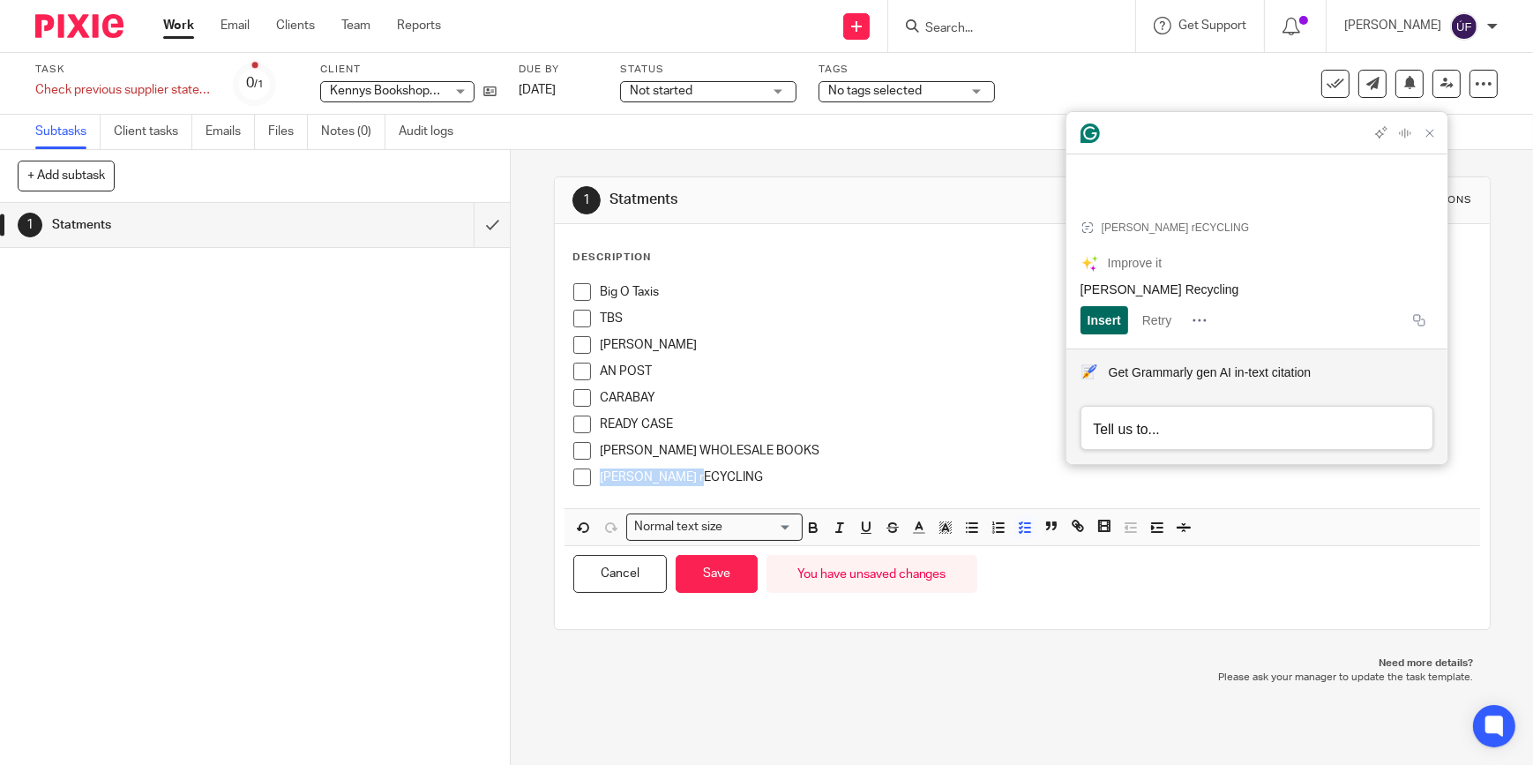  I want to click on label: Status, so click(708, 70).